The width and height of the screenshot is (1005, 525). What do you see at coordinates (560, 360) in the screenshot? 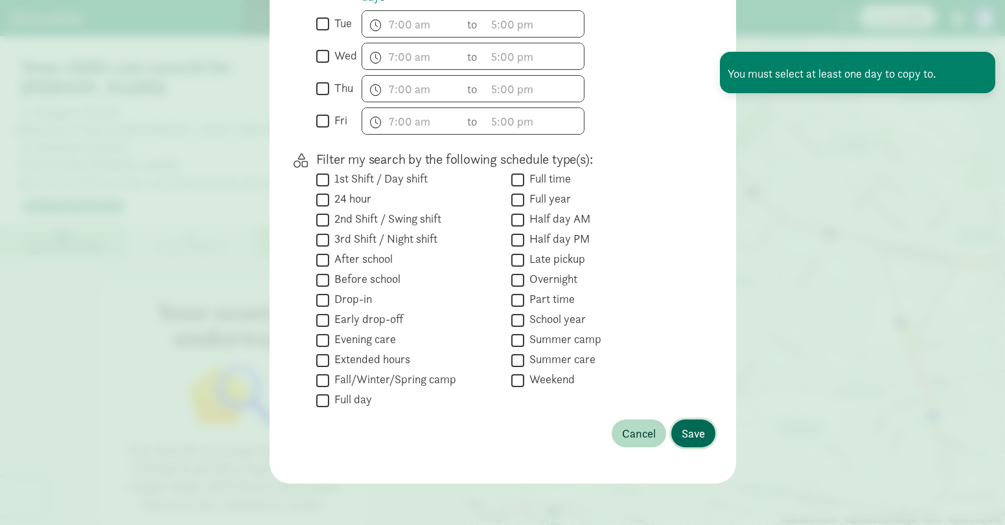
I see `label: Summer care` at bounding box center [560, 360].